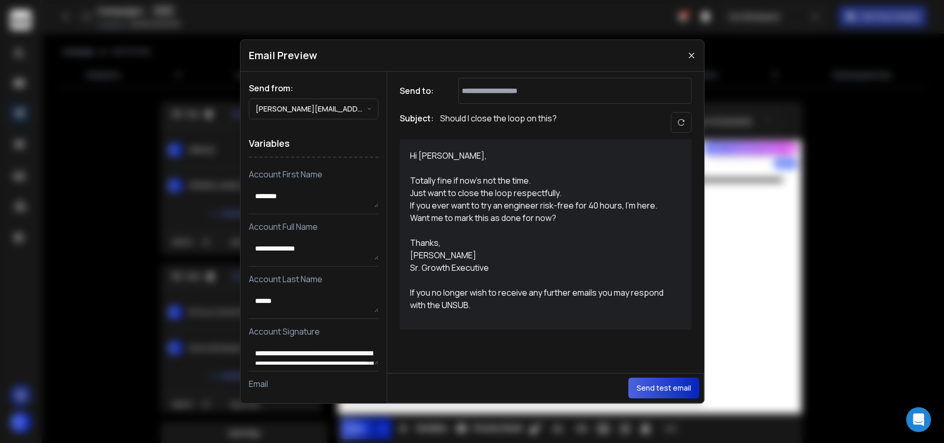 The width and height of the screenshot is (944, 443). Describe the element at coordinates (314, 279) in the screenshot. I see `p: Account Last Name` at that location.